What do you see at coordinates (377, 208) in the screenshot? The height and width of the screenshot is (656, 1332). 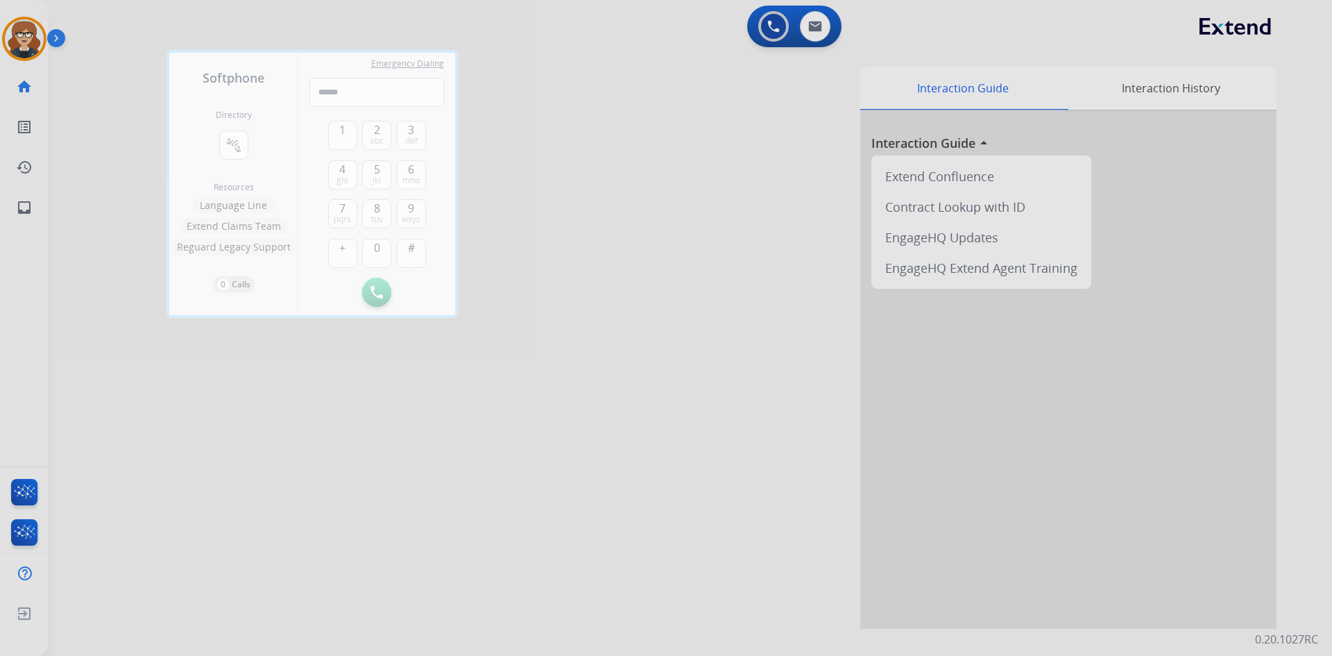 I see `span: 8` at bounding box center [377, 208].